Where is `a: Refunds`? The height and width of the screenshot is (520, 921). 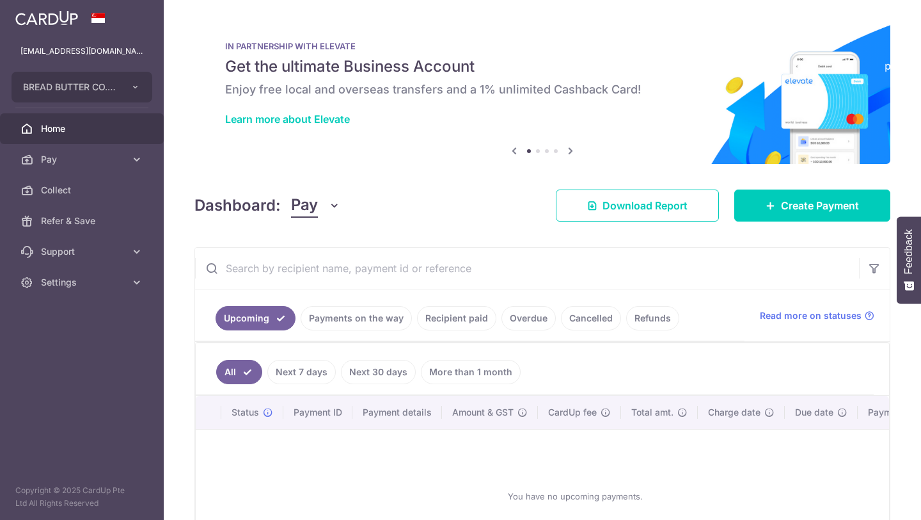 a: Refunds is located at coordinates (653, 318).